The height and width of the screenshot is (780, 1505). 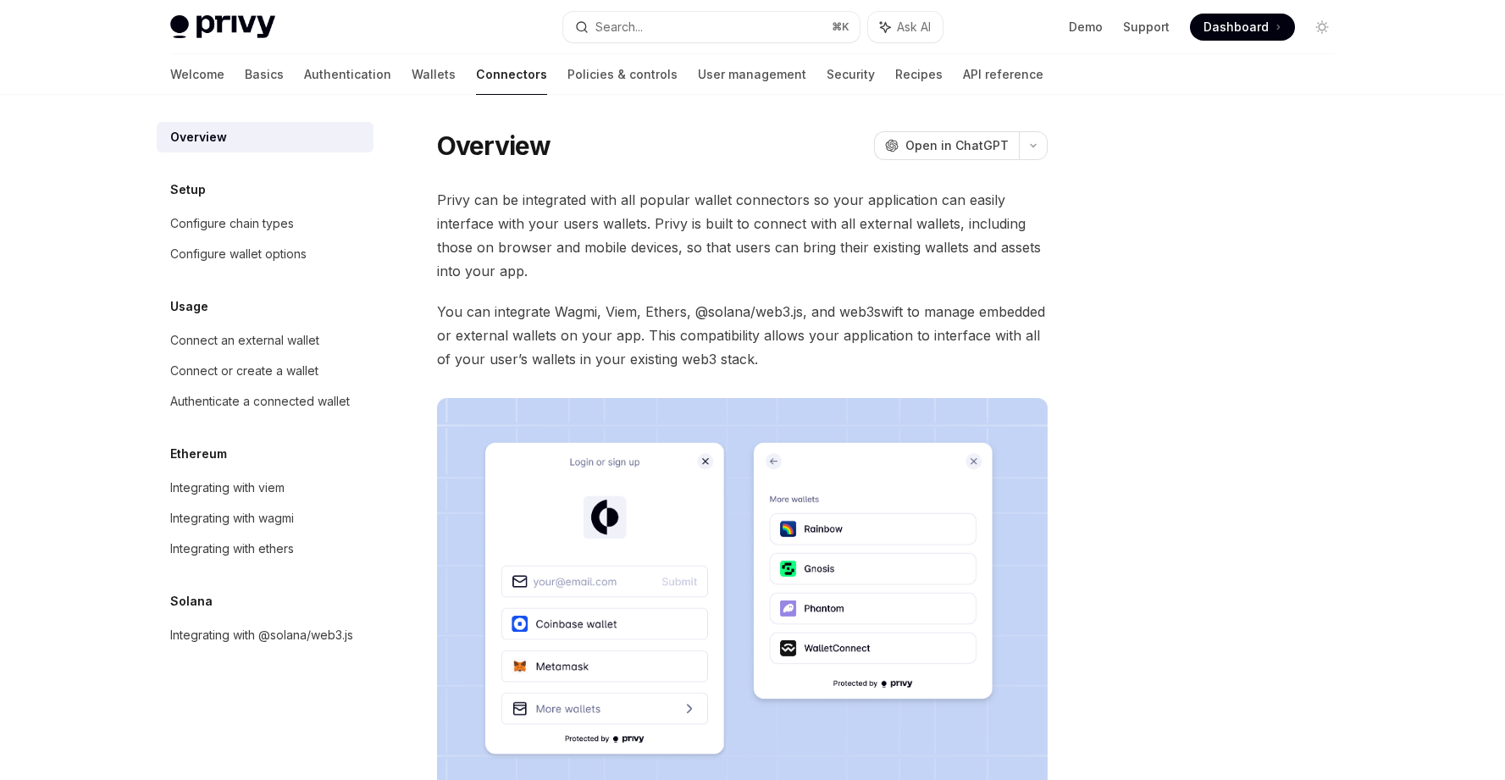 What do you see at coordinates (232, 549) in the screenshot?
I see `div: Integrating with ethers` at bounding box center [232, 549].